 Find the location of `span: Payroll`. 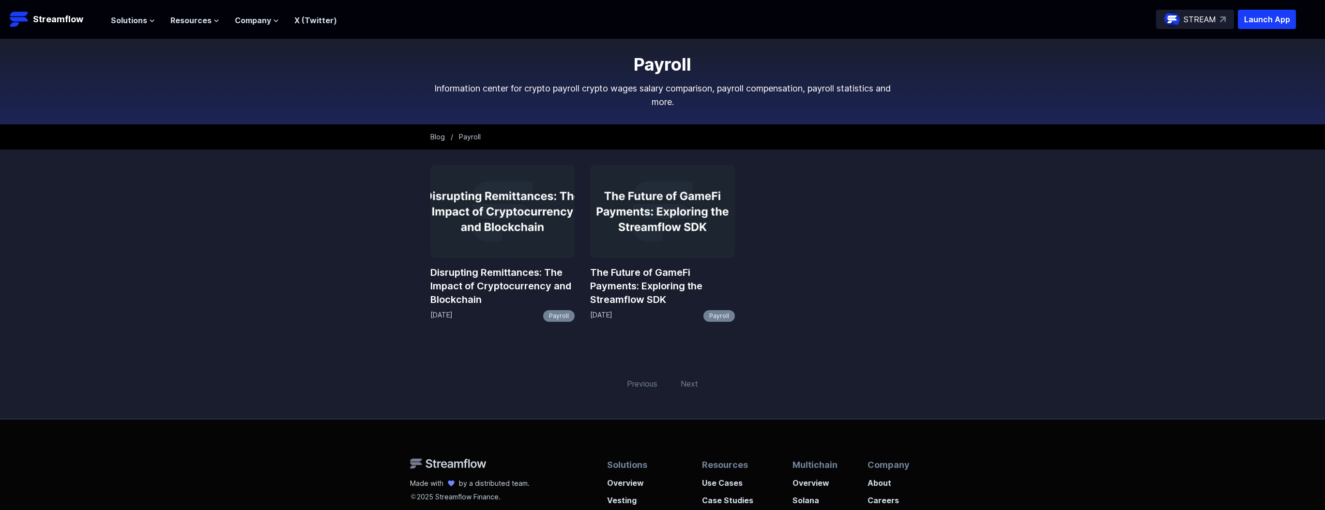

span: Payroll is located at coordinates (470, 137).